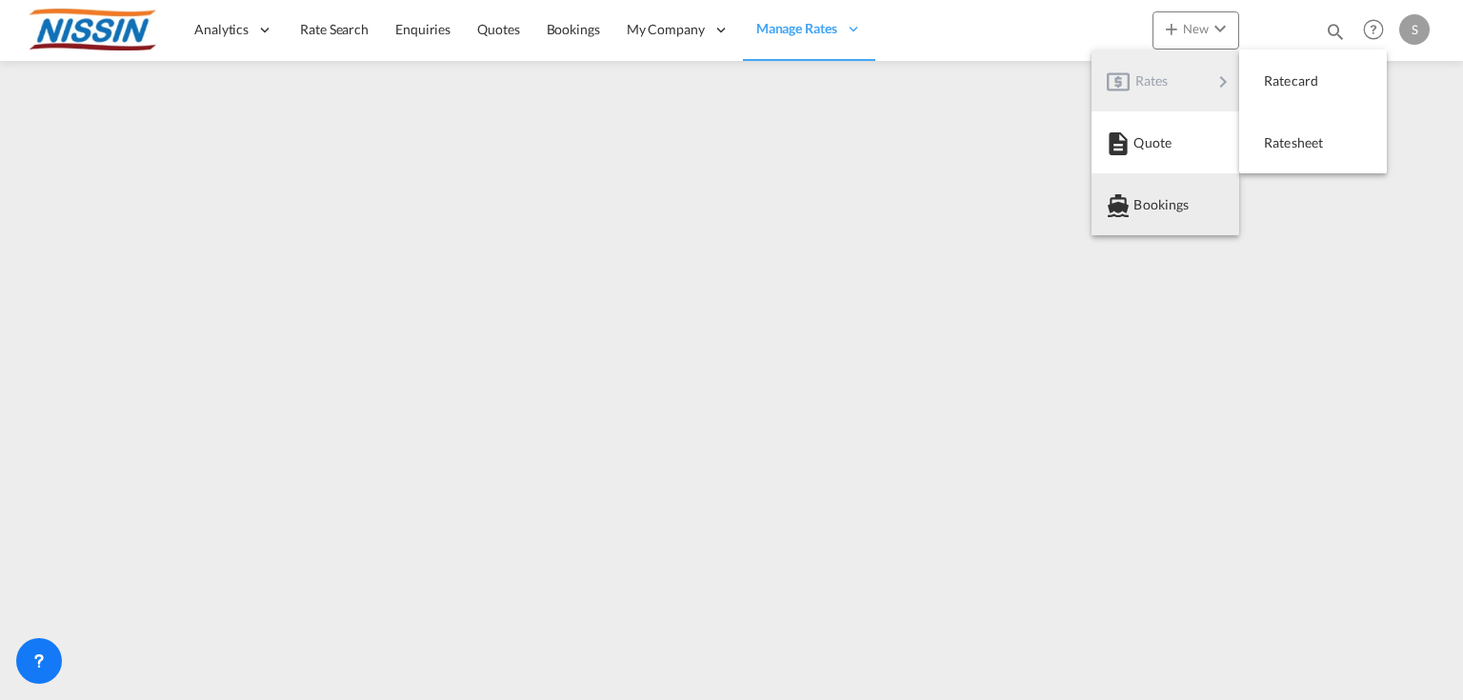  What do you see at coordinates (1165, 142) in the screenshot?
I see `button: Quote` at bounding box center [1165, 142].